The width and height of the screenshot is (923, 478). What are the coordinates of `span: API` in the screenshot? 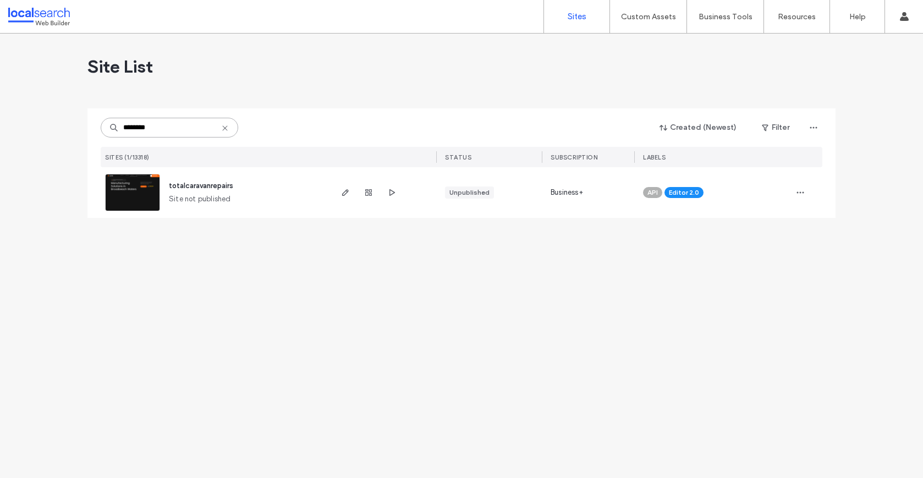 It's located at (653, 193).